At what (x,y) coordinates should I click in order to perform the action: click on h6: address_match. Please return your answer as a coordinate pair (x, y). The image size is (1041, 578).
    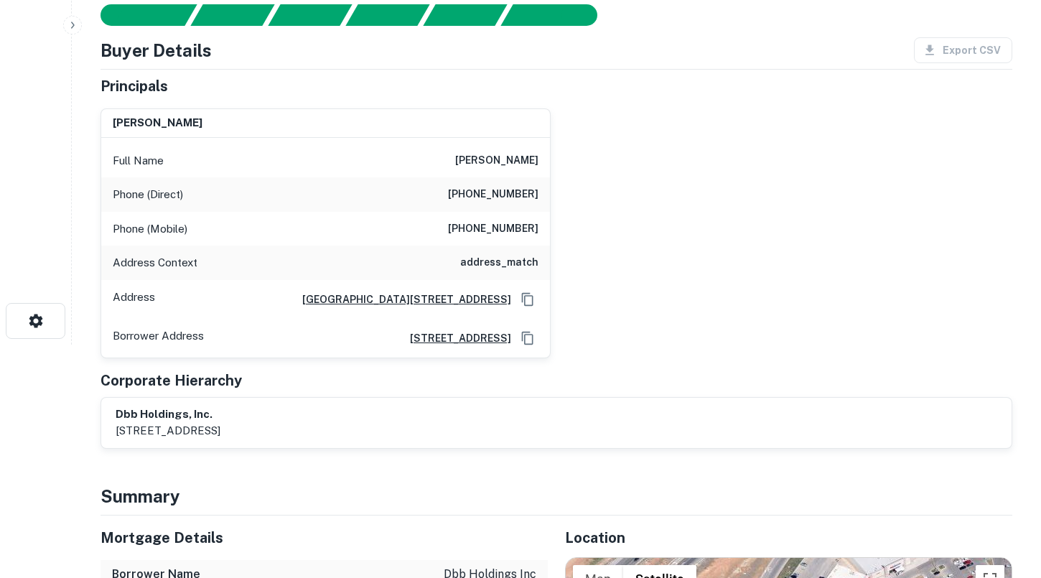
    Looking at the image, I should click on (499, 263).